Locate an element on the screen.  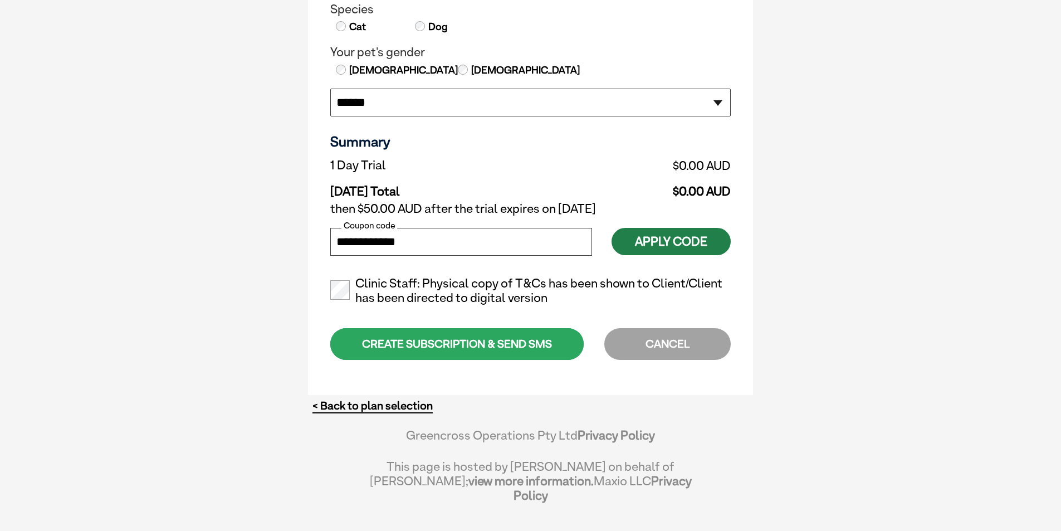
label: Coupon code is located at coordinates (369, 225).